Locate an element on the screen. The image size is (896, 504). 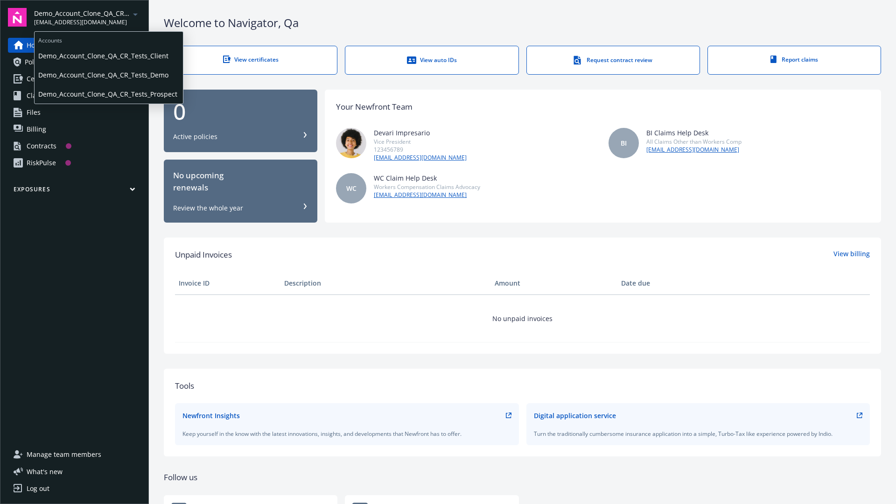
a: Request contract review is located at coordinates (613, 60).